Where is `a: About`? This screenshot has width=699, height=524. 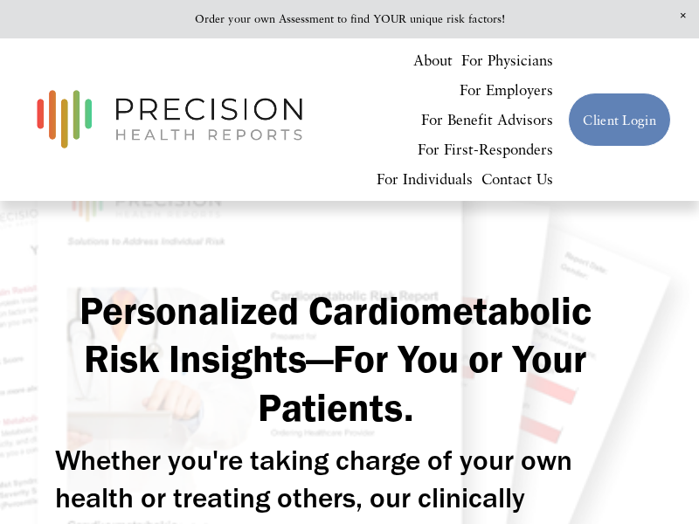 a: About is located at coordinates (433, 60).